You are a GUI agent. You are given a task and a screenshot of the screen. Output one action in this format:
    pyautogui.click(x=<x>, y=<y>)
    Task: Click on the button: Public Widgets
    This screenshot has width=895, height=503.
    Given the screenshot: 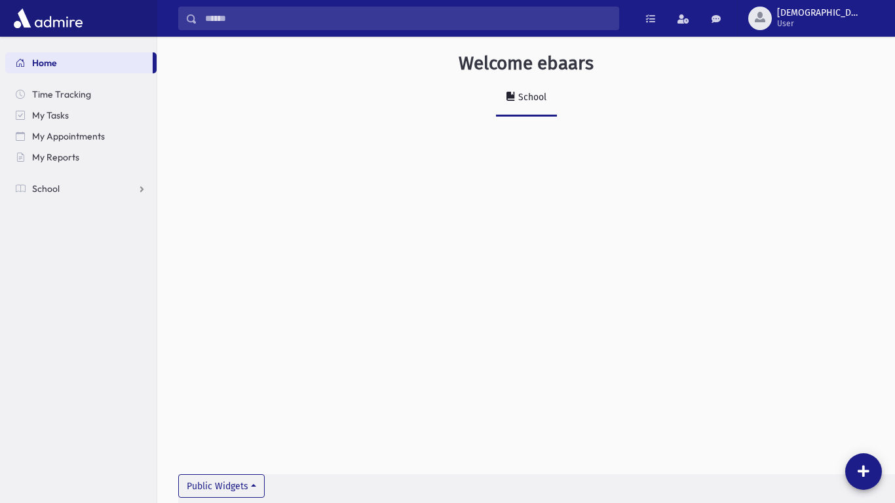 What is the action you would take?
    pyautogui.click(x=222, y=486)
    